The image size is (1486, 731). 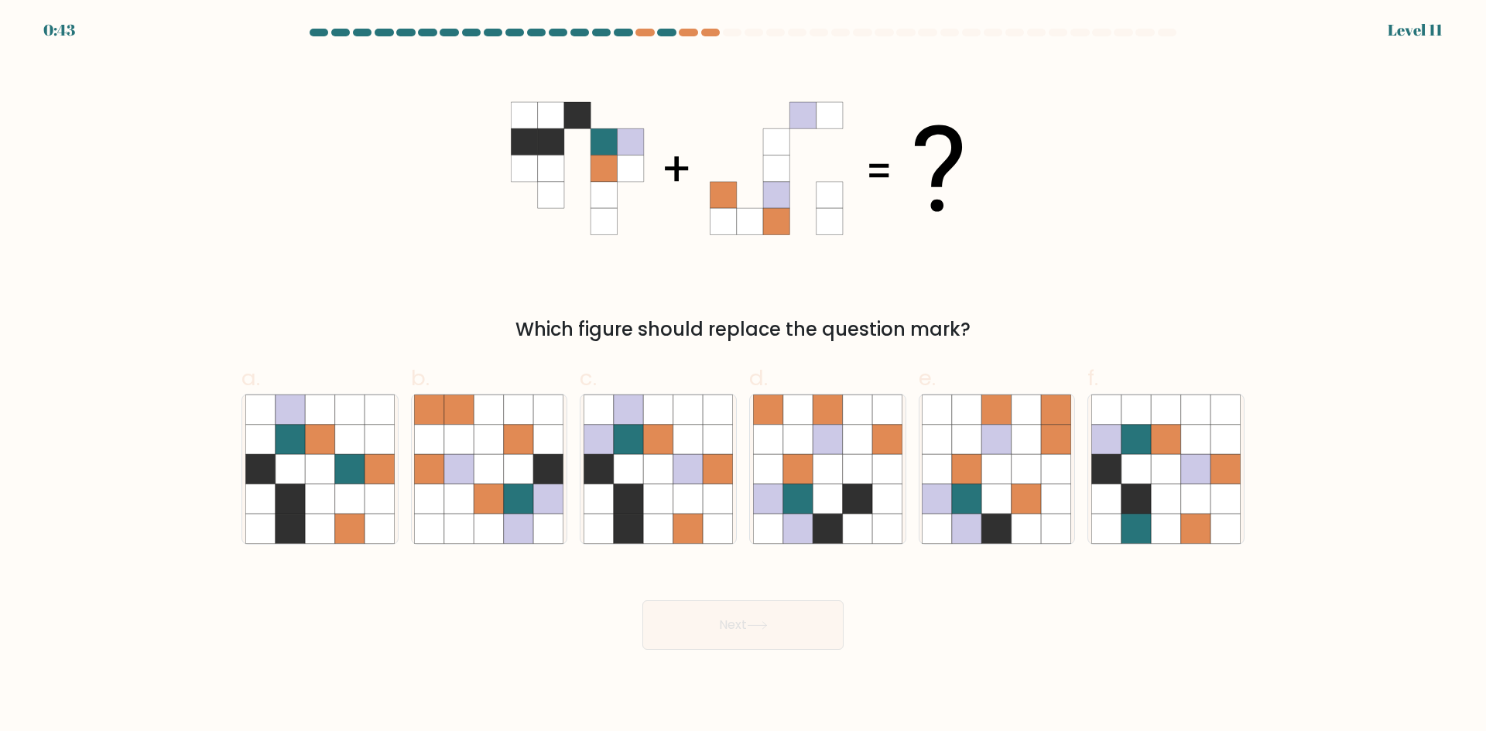 I want to click on span: e., so click(x=927, y=378).